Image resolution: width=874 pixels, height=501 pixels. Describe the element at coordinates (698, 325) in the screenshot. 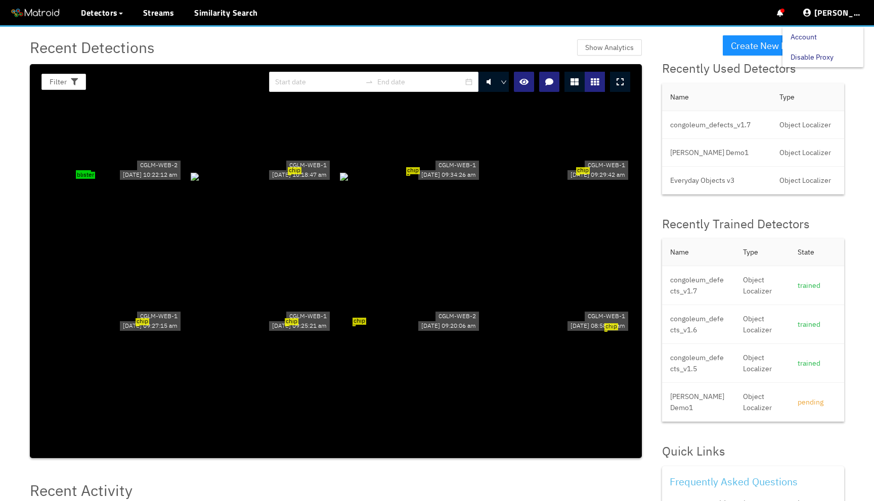

I see `td: congoleum_defects_v1.6` at that location.